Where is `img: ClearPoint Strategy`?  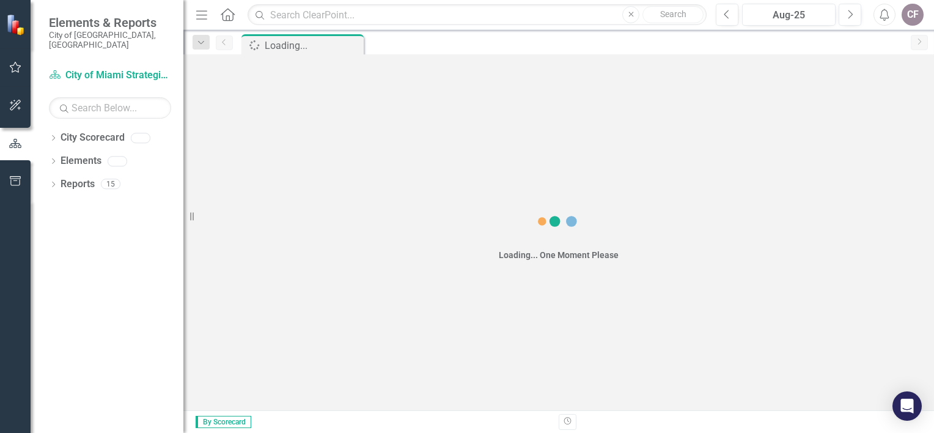
img: ClearPoint Strategy is located at coordinates (17, 24).